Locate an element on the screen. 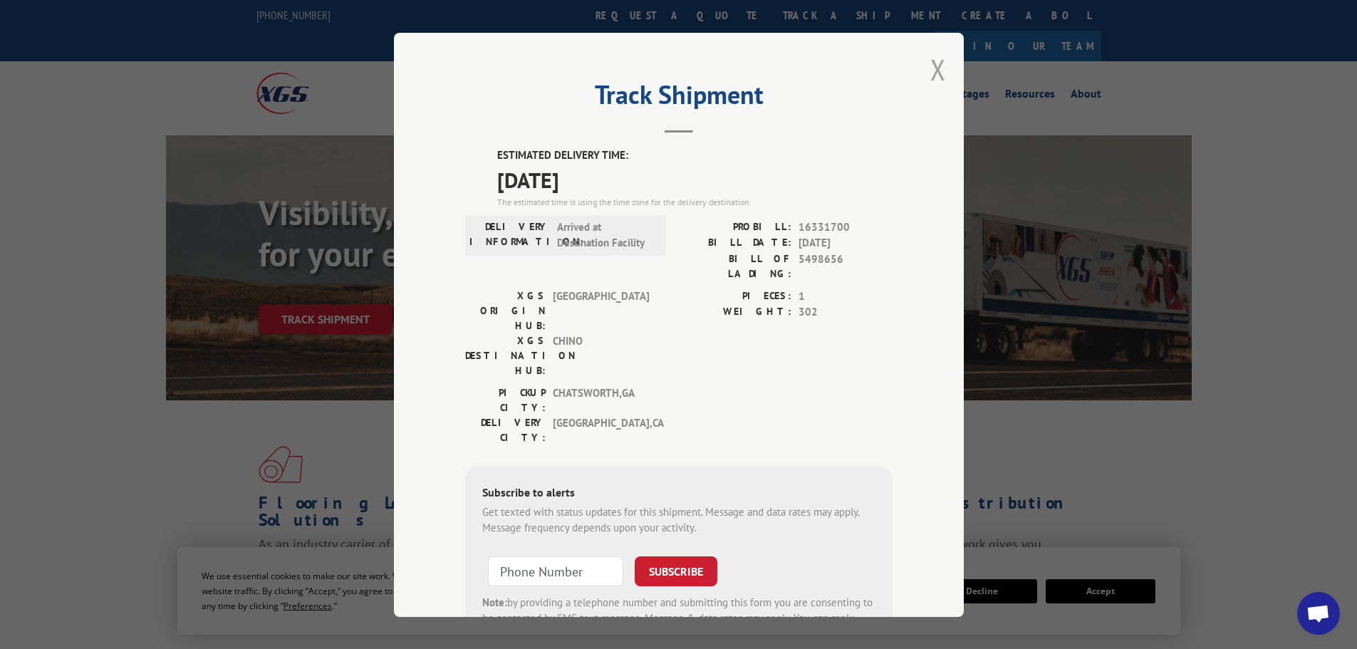 The width and height of the screenshot is (1357, 649). div: The estimated time is using the time zone for the delivery destination. is located at coordinates (694, 202).